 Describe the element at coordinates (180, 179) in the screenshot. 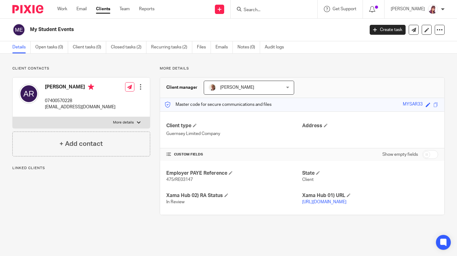

I see `span: 475/RE03147` at that location.